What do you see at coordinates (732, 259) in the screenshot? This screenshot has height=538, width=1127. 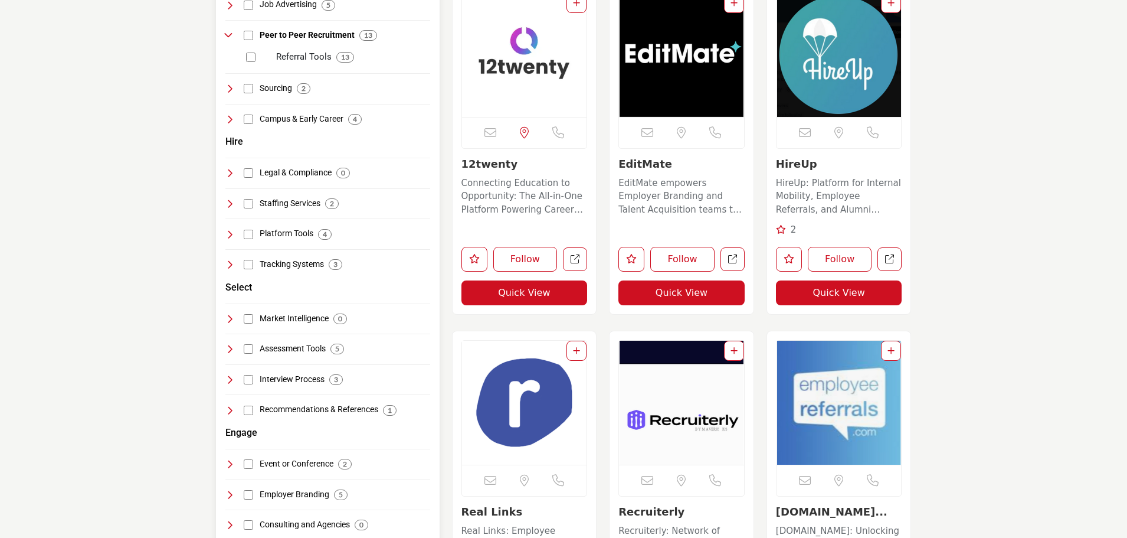 I see `a: Open editmate in new tab` at bounding box center [732, 259].